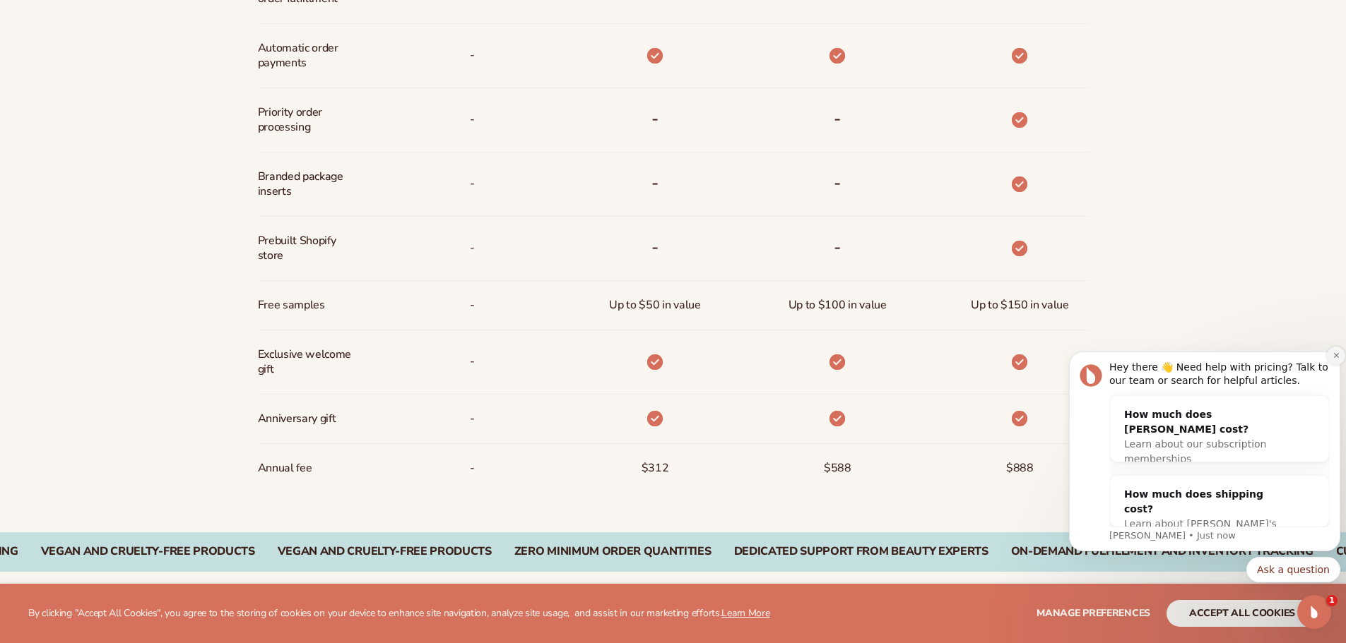  I want to click on span: Up to $100 in value, so click(837, 305).